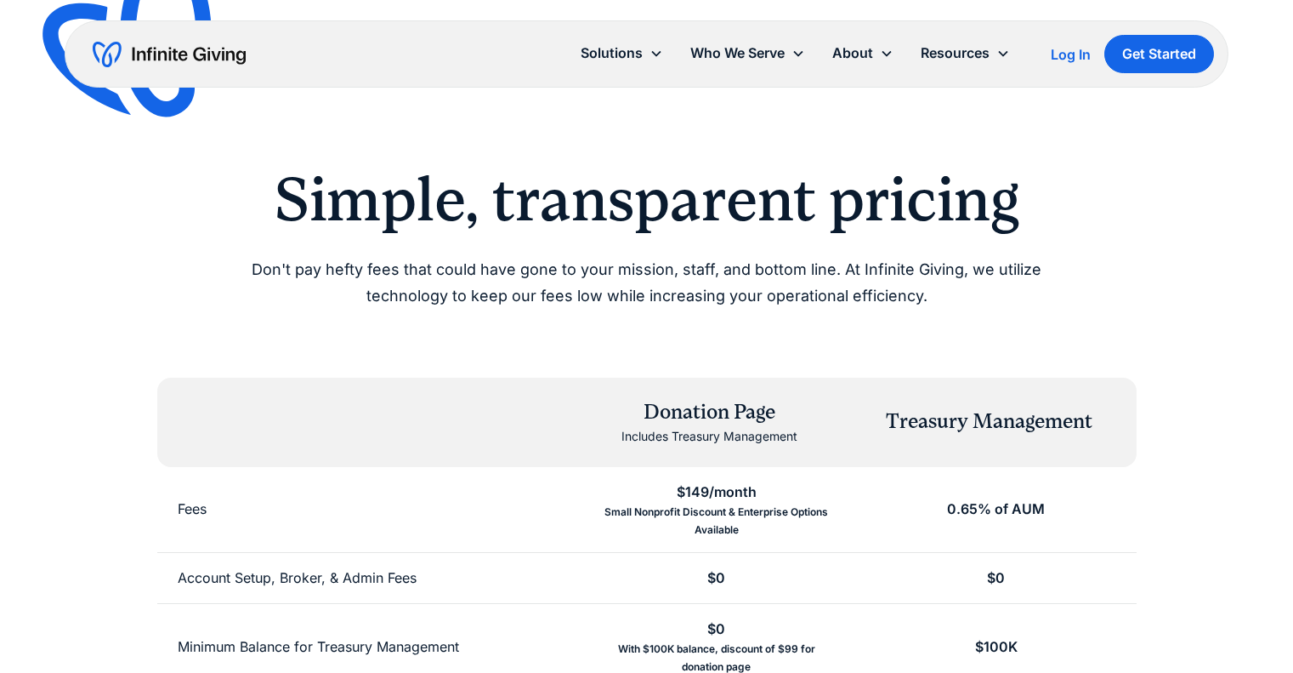 The height and width of the screenshot is (673, 1293). Describe the element at coordinates (996, 508) in the screenshot. I see `div: 0.65% of AUM` at that location.